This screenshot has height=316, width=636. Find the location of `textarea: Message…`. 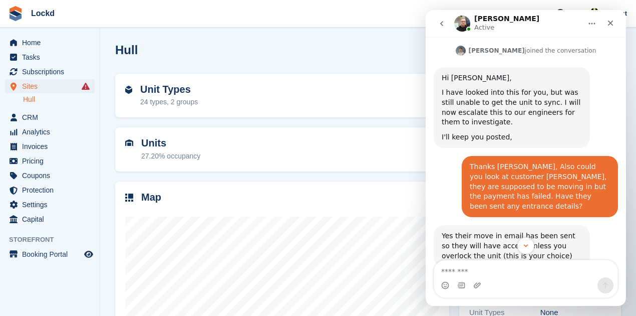

textarea: Message… is located at coordinates (100, 258).